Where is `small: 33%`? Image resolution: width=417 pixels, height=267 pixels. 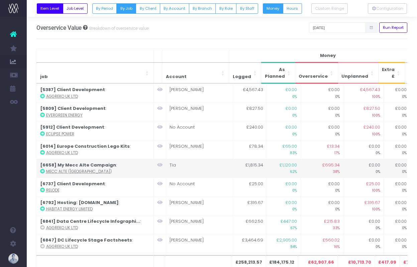
small: 33% is located at coordinates (322, 227).